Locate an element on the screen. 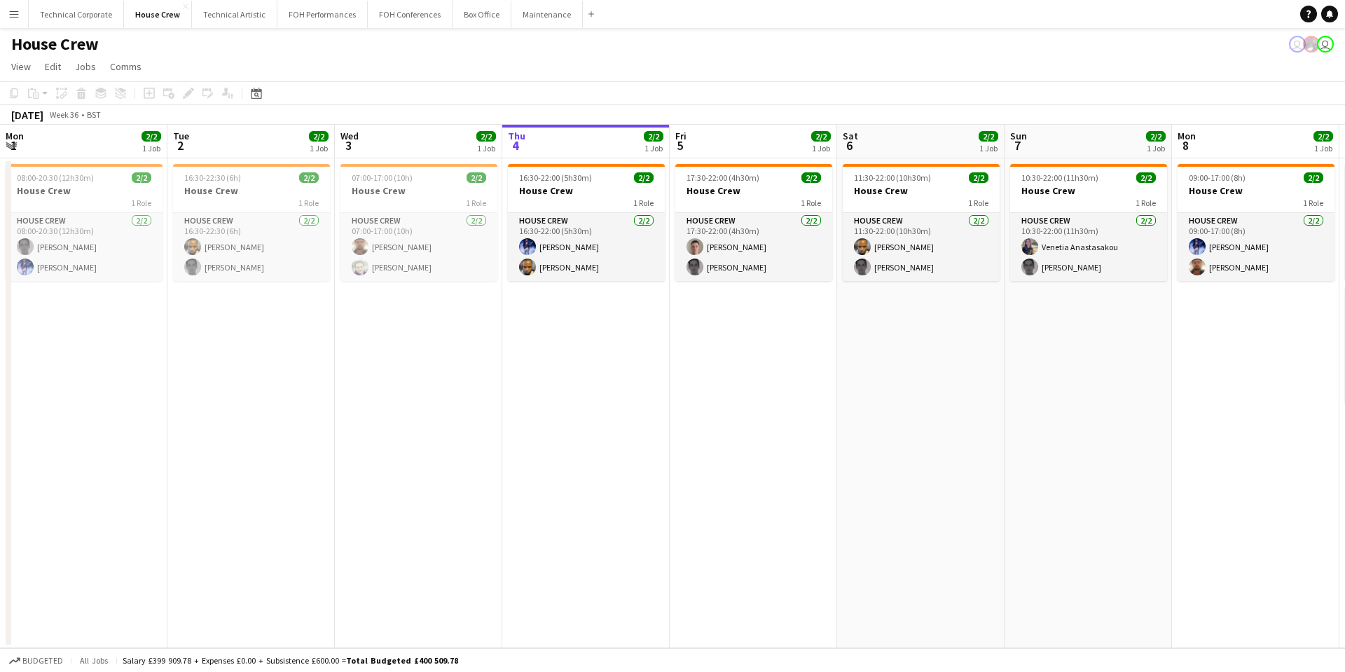  span: 6 is located at coordinates (849, 145).